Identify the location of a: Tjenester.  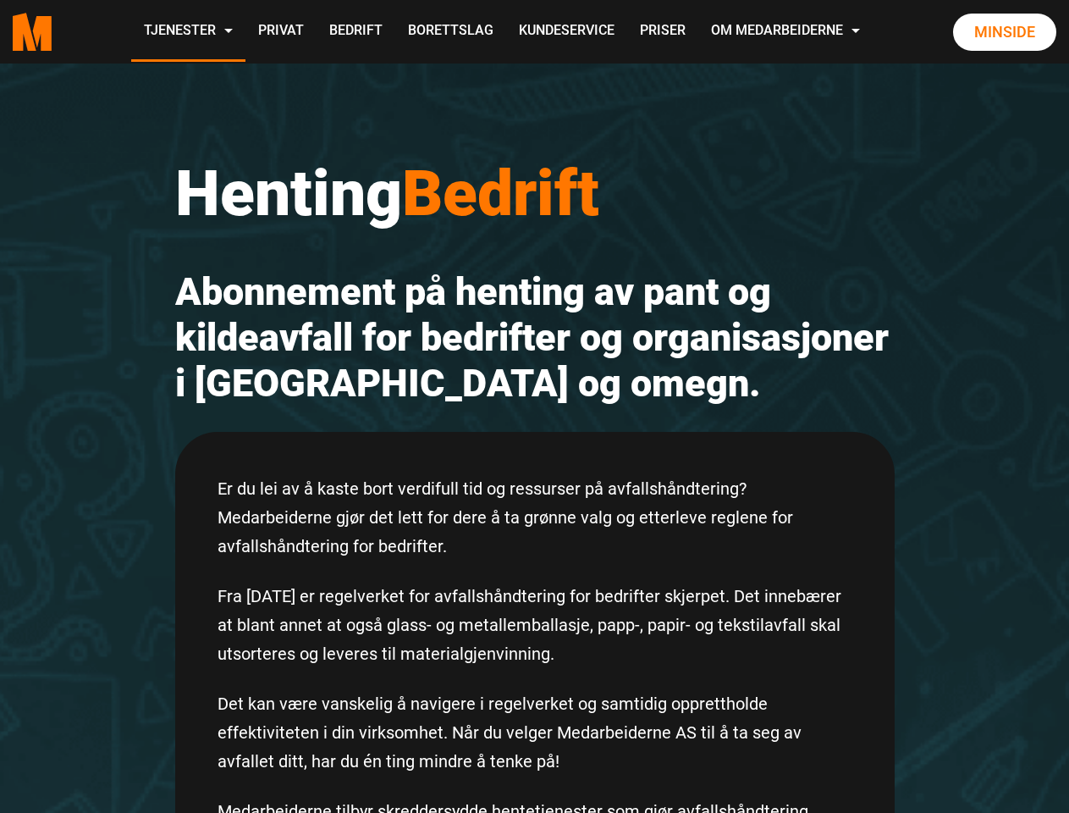
(188, 31).